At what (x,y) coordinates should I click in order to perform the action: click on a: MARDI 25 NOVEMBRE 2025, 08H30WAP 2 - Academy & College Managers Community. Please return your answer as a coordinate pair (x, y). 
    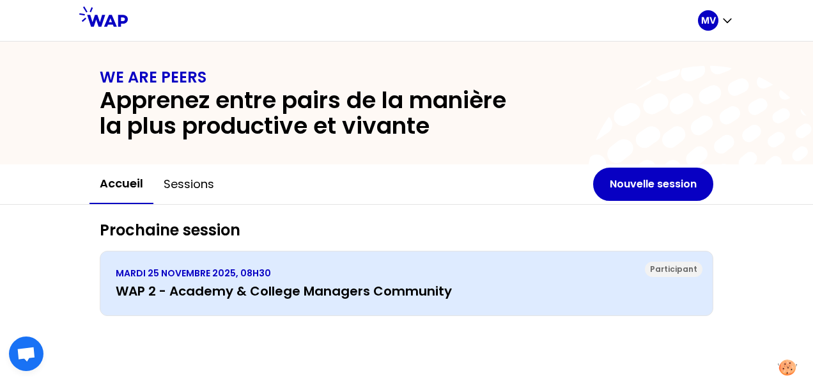
    Looking at the image, I should click on (407, 283).